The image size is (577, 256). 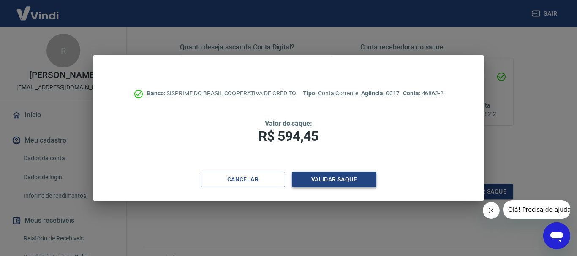 What do you see at coordinates (330, 93) in the screenshot?
I see `p: Conta Corrente` at bounding box center [330, 93].